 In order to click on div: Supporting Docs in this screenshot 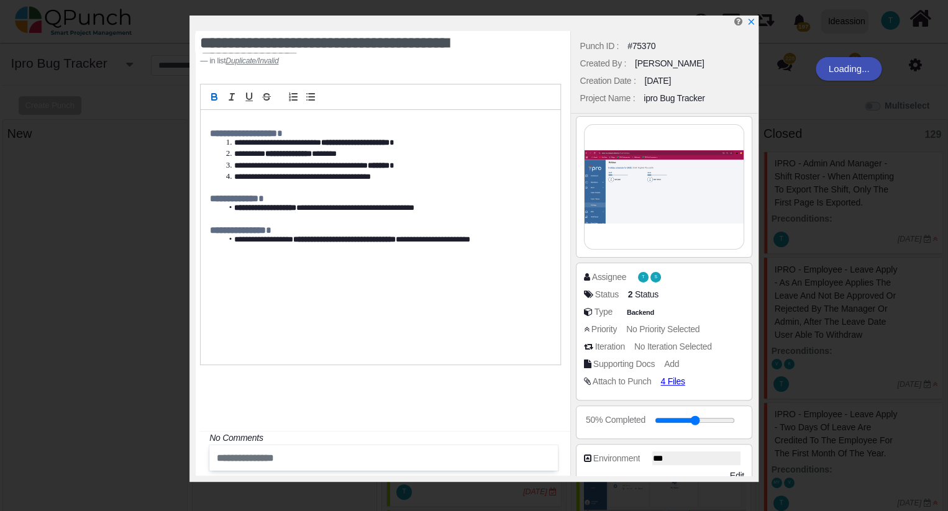, I will do `click(624, 364)`.